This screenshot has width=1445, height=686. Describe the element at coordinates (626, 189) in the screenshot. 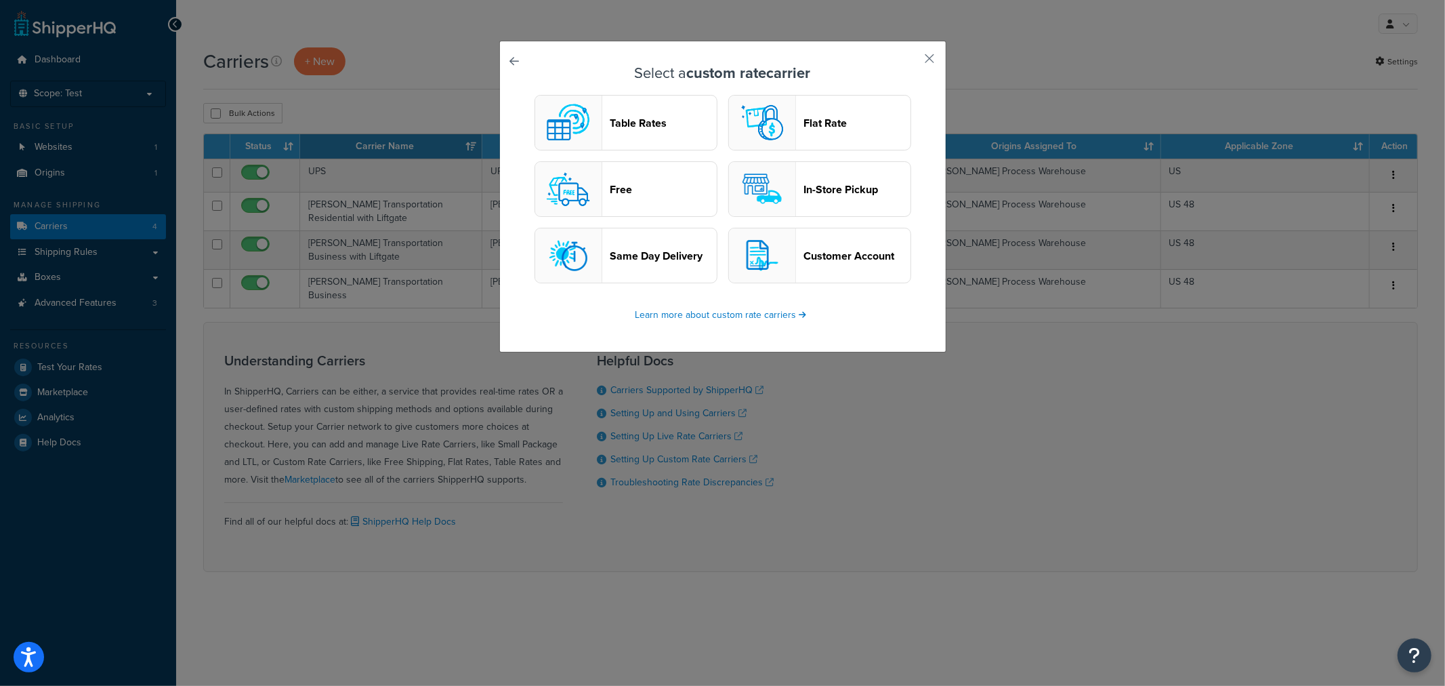

I see `button: free logoFree` at that location.